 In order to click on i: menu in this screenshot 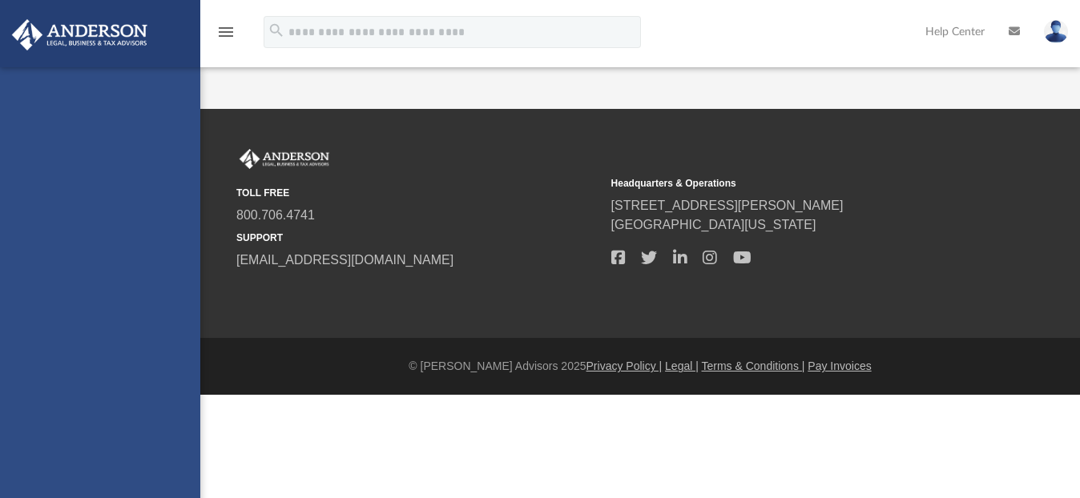, I will do `click(226, 32)`.